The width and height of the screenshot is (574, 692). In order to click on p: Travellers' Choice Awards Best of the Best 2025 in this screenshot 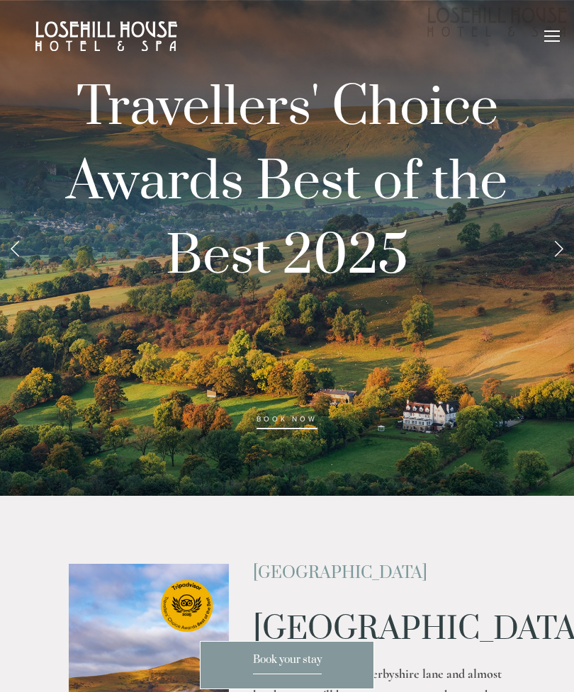, I will do `click(287, 256)`.